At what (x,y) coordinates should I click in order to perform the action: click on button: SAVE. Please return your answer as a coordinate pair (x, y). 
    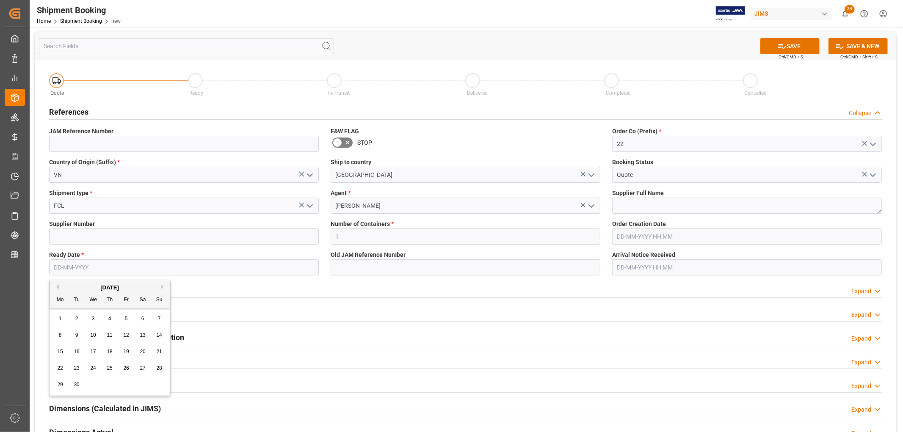
    Looking at the image, I should click on (790, 46).